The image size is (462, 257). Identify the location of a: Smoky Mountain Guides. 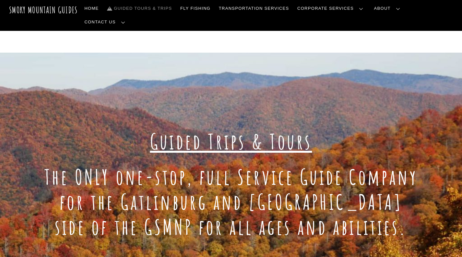
(43, 10).